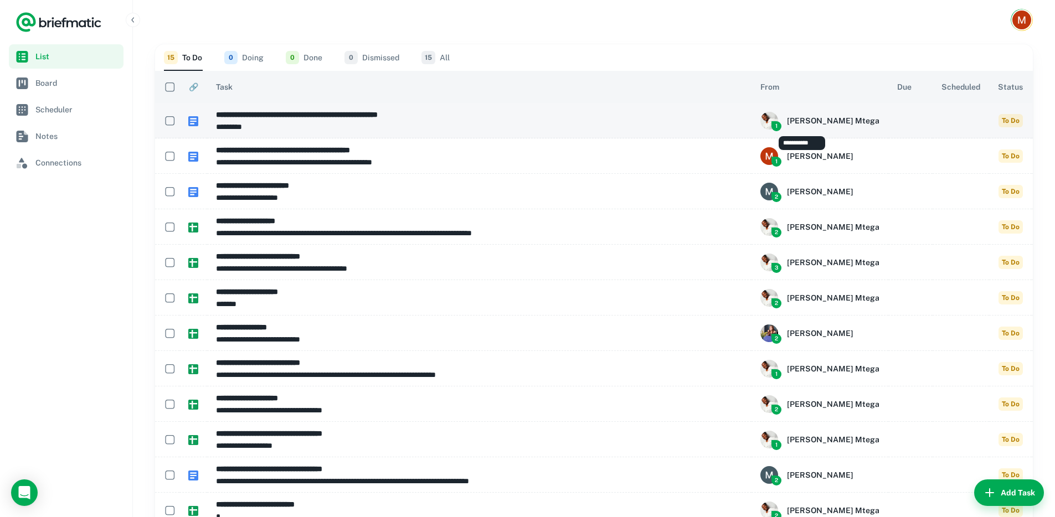  I want to click on img: ACg8ocILmfo0fIfBuLVkG56-V571e81B8VDS9zX0rh66Zmz4lzbOEg=s50-c-k-no, so click(769, 156).